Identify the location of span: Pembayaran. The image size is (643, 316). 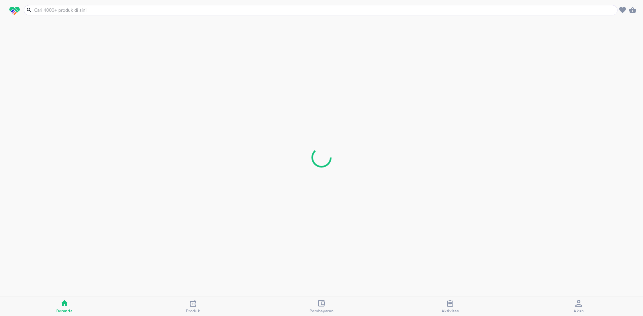
(321, 311).